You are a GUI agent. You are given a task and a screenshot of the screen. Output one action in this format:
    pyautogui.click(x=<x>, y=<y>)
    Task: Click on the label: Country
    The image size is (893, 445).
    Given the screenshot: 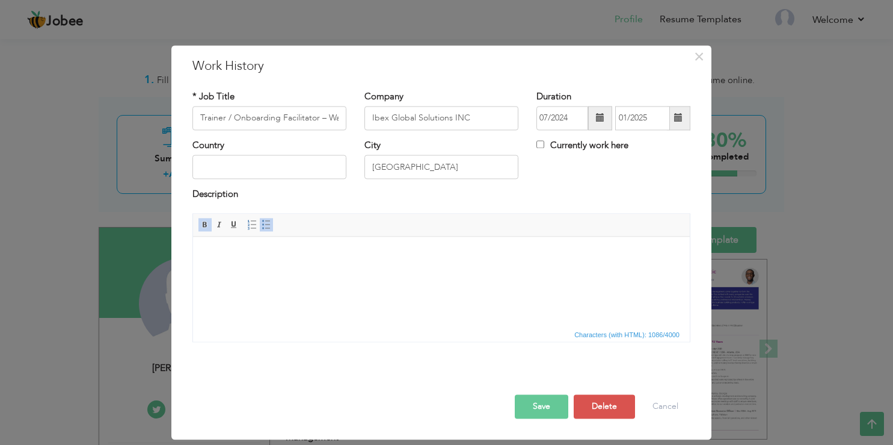 What is the action you would take?
    pyautogui.click(x=208, y=145)
    